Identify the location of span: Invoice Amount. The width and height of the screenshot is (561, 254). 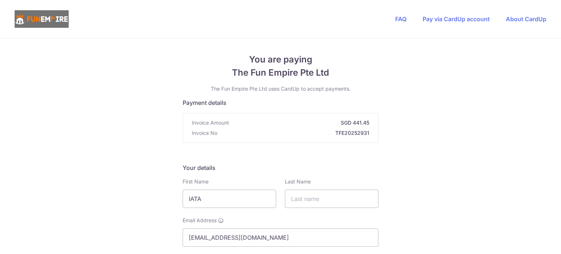
(211, 123).